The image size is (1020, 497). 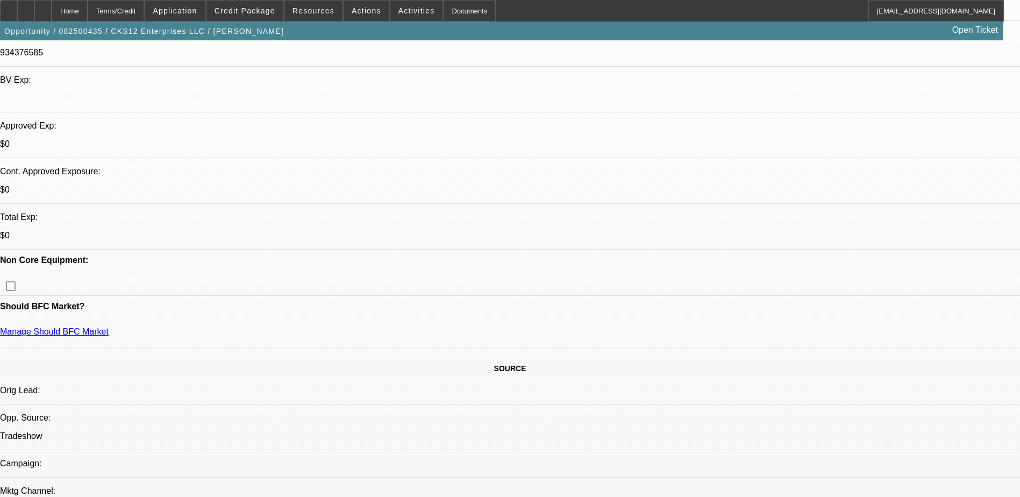 What do you see at coordinates (245, 11) in the screenshot?
I see `span: Credit Package` at bounding box center [245, 11].